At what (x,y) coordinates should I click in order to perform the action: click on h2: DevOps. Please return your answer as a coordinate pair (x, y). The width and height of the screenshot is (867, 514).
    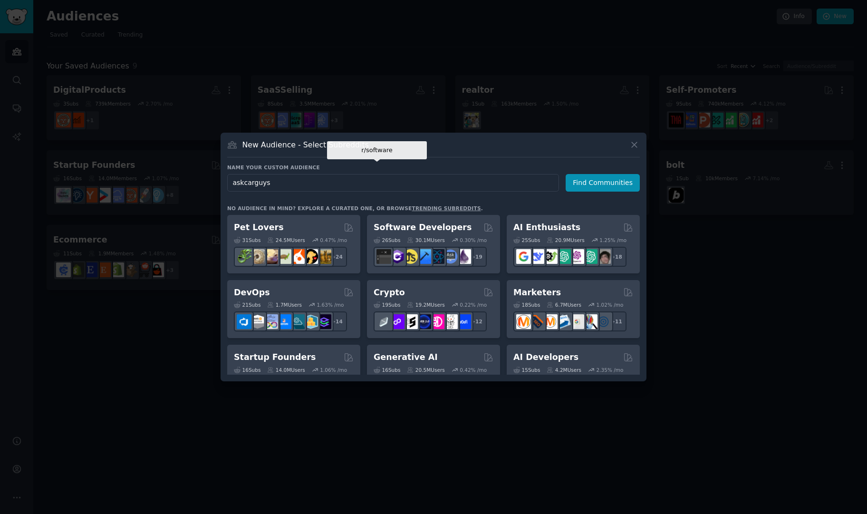
    Looking at the image, I should click on (252, 292).